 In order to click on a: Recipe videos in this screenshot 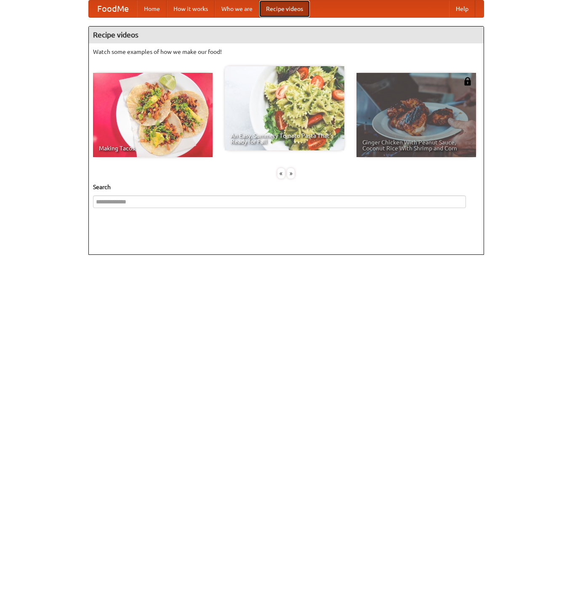, I will do `click(285, 9)`.